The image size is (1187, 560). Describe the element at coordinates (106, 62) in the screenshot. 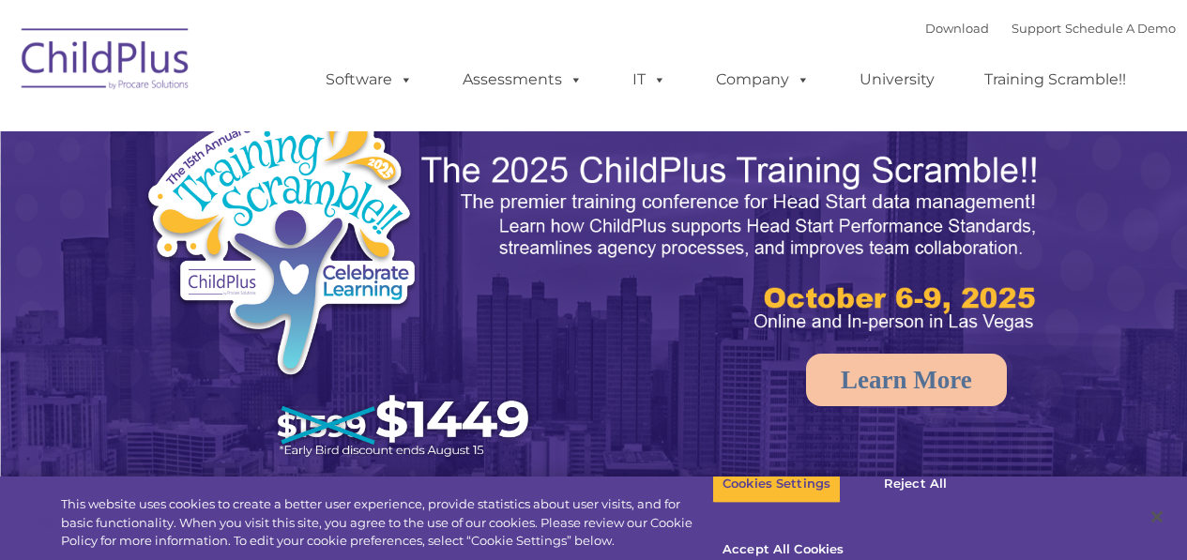

I see `img: ChildPlus by Procare Solutions` at that location.